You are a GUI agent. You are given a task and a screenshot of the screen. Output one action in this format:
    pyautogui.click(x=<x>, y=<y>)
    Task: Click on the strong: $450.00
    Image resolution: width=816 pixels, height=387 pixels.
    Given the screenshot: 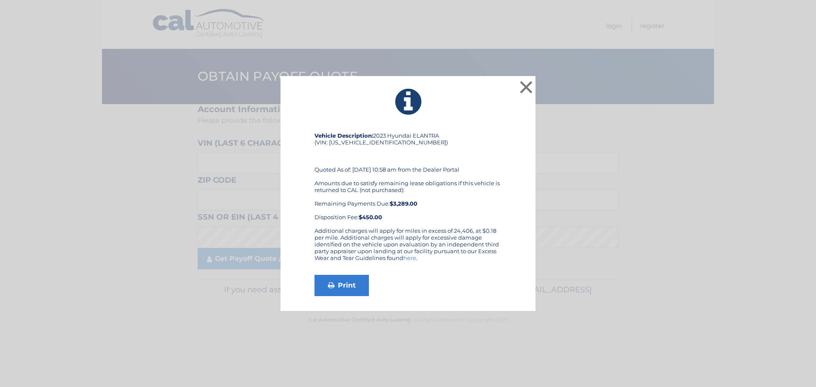 What is the action you would take?
    pyautogui.click(x=370, y=217)
    